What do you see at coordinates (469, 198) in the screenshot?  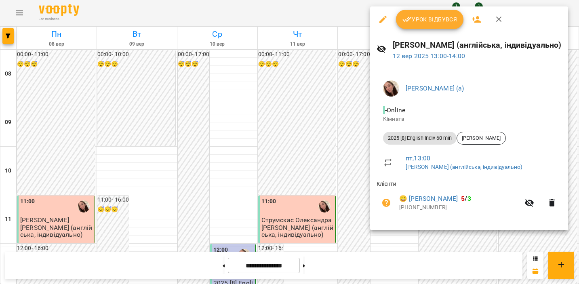 I see `span: 3` at bounding box center [469, 198].